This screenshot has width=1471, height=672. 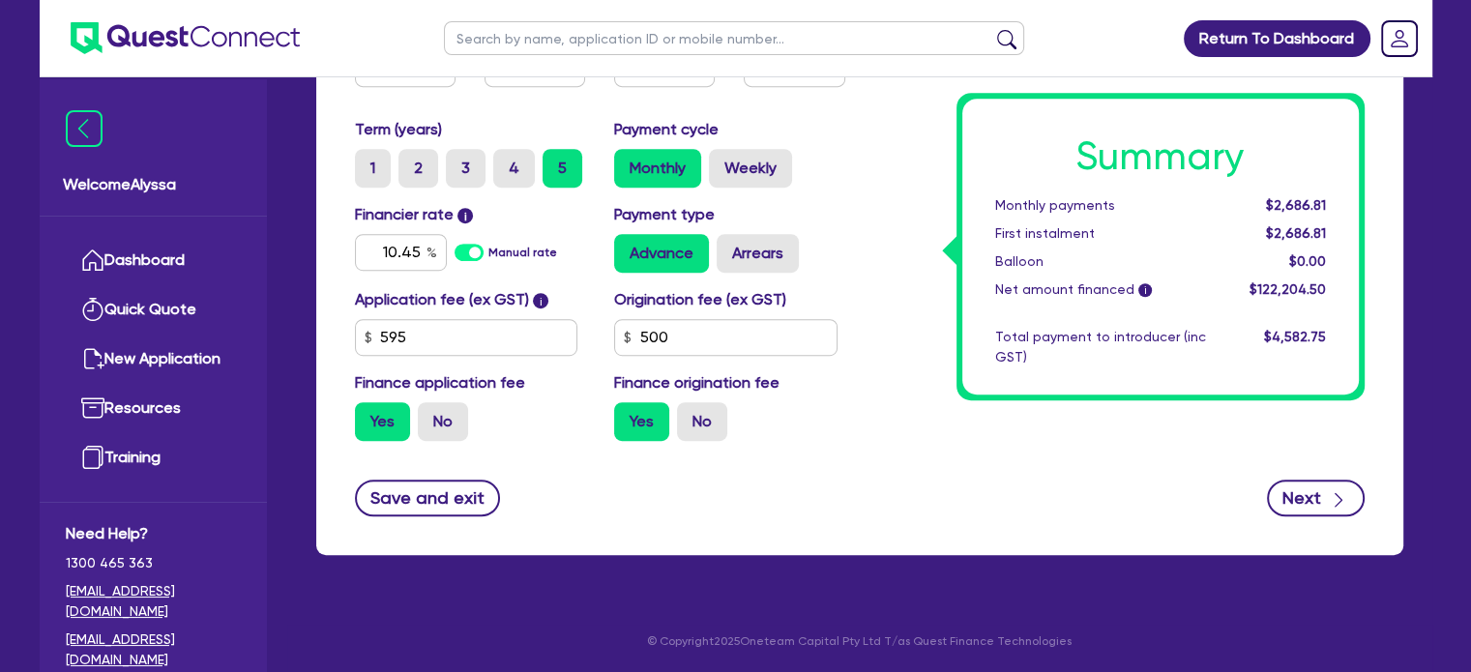 What do you see at coordinates (465, 168) in the screenshot?
I see `label: 3` at bounding box center [465, 168].